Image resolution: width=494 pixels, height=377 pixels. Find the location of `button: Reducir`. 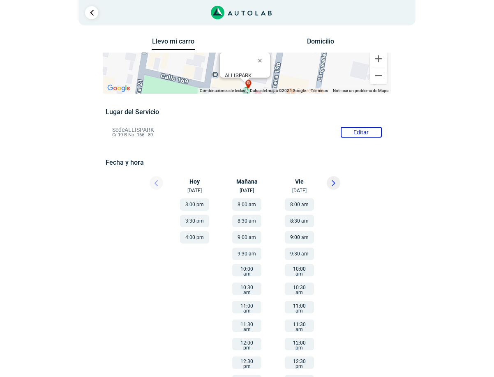

button: Reducir is located at coordinates (379, 76).